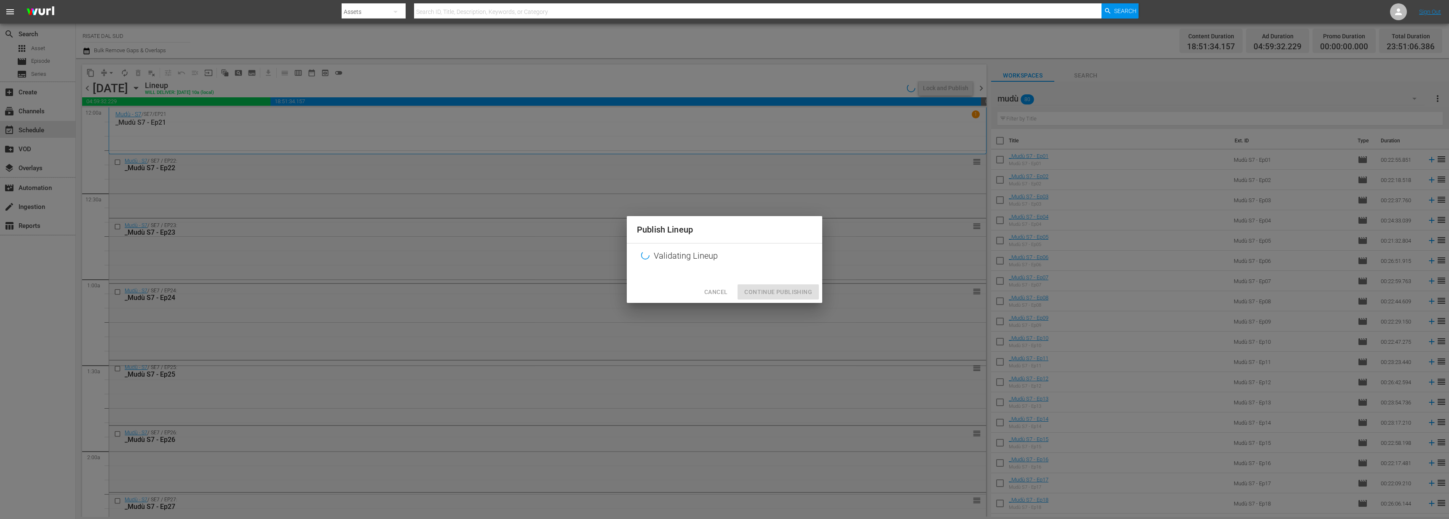 This screenshot has width=1449, height=519. I want to click on span: menu, so click(10, 12).